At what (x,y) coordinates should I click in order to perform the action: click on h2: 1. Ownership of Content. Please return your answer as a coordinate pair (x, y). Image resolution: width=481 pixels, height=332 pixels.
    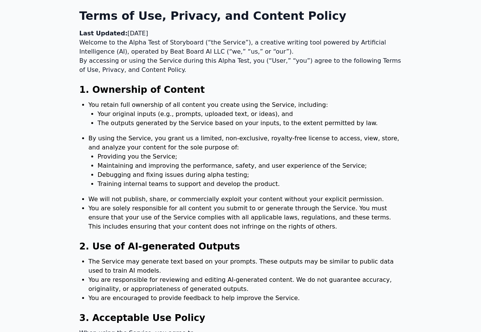
    Looking at the image, I should click on (241, 90).